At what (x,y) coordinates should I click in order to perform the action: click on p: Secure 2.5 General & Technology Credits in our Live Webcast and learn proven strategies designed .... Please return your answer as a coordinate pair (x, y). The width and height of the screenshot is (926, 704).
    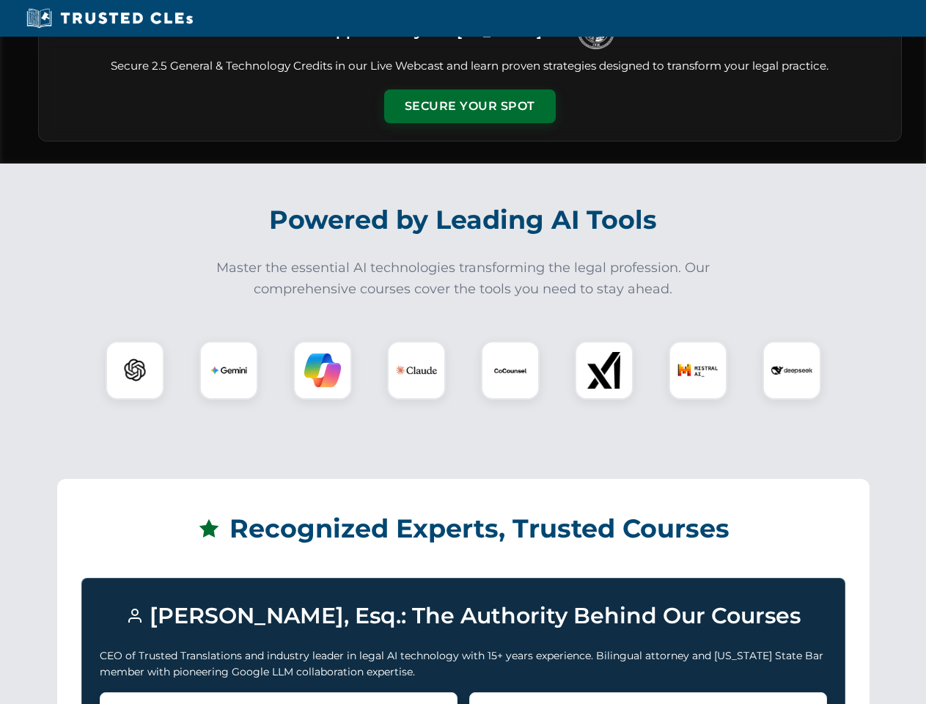
    Looking at the image, I should click on (470, 66).